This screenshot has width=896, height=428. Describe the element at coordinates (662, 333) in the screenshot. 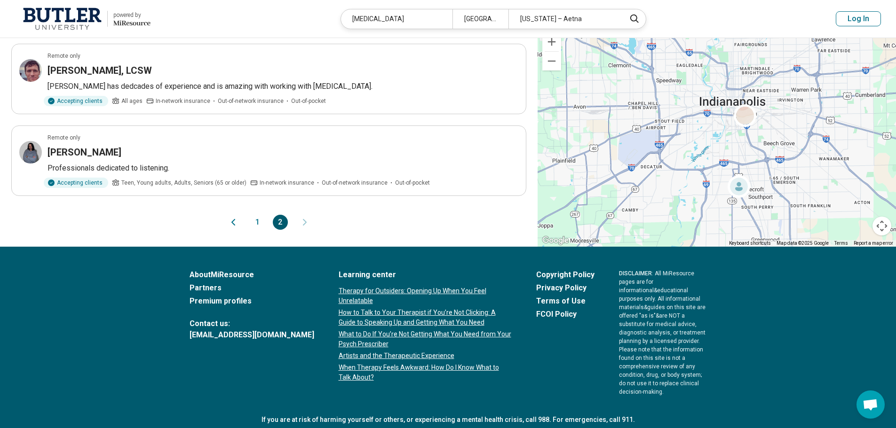

I see `p: : All MiResource pages are for informational & educational purposes only. All informational mater...` at that location.